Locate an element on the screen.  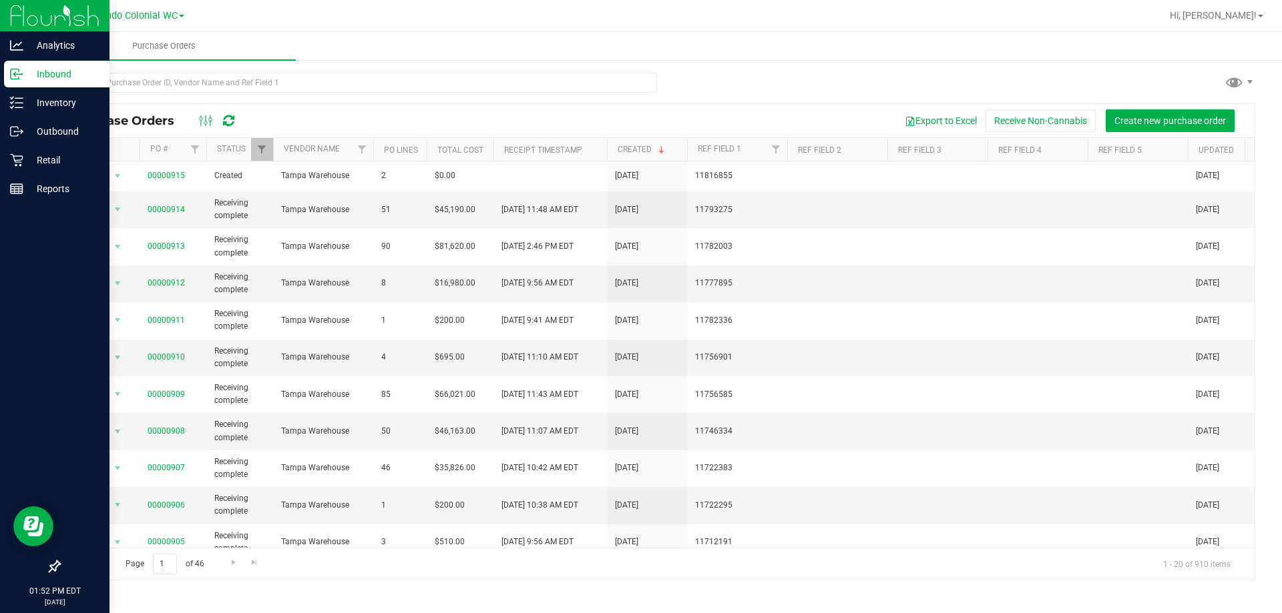
input: 1 is located at coordinates (165, 564).